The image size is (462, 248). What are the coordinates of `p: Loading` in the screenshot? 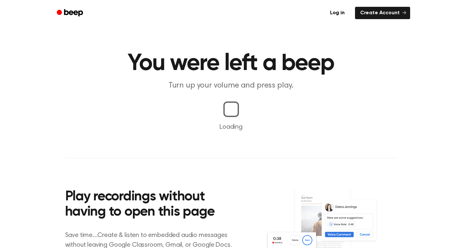 It's located at (231, 127).